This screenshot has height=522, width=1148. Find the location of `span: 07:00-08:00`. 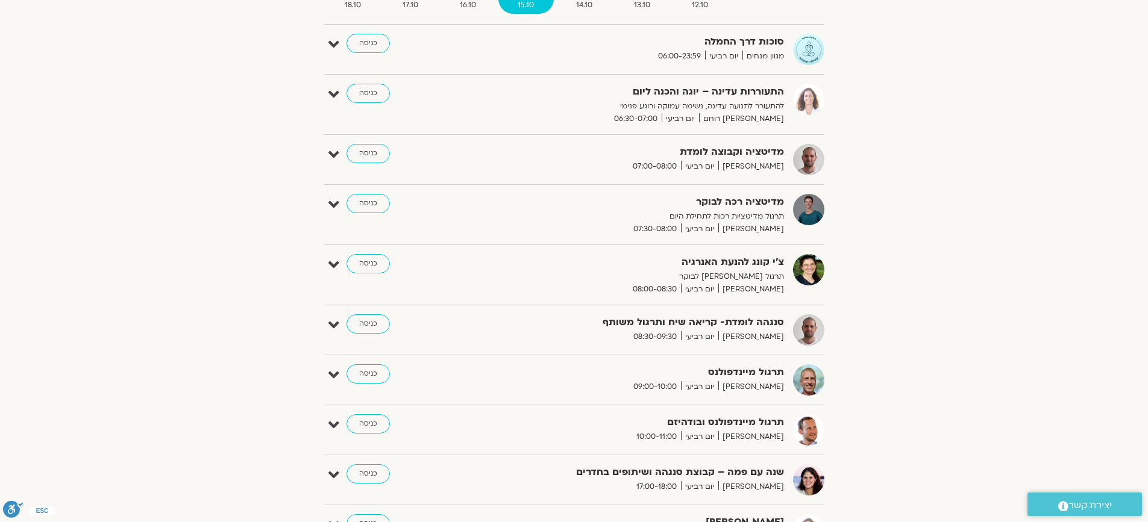

span: 07:00-08:00 is located at coordinates (654, 166).